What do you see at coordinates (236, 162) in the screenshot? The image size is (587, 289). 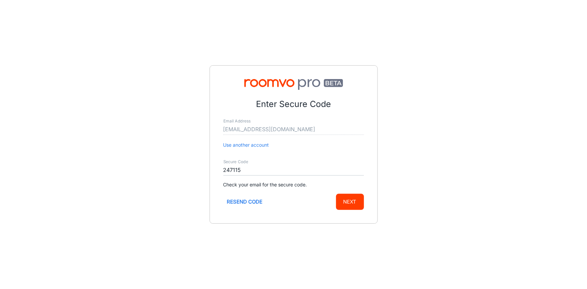 I see `label: Secure Code` at bounding box center [236, 162].